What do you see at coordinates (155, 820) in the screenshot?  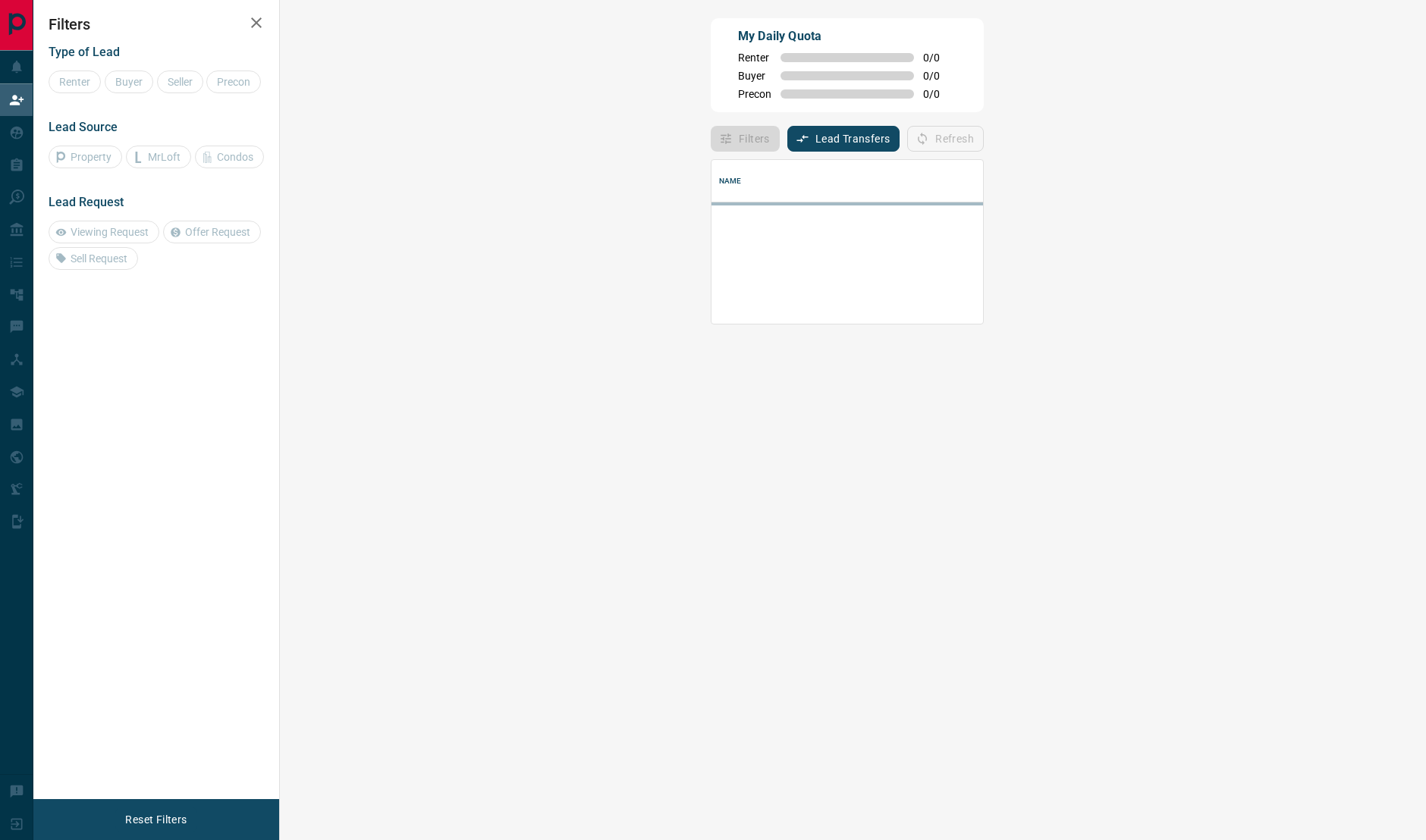 I see `button: Reset Filters` at bounding box center [155, 820].